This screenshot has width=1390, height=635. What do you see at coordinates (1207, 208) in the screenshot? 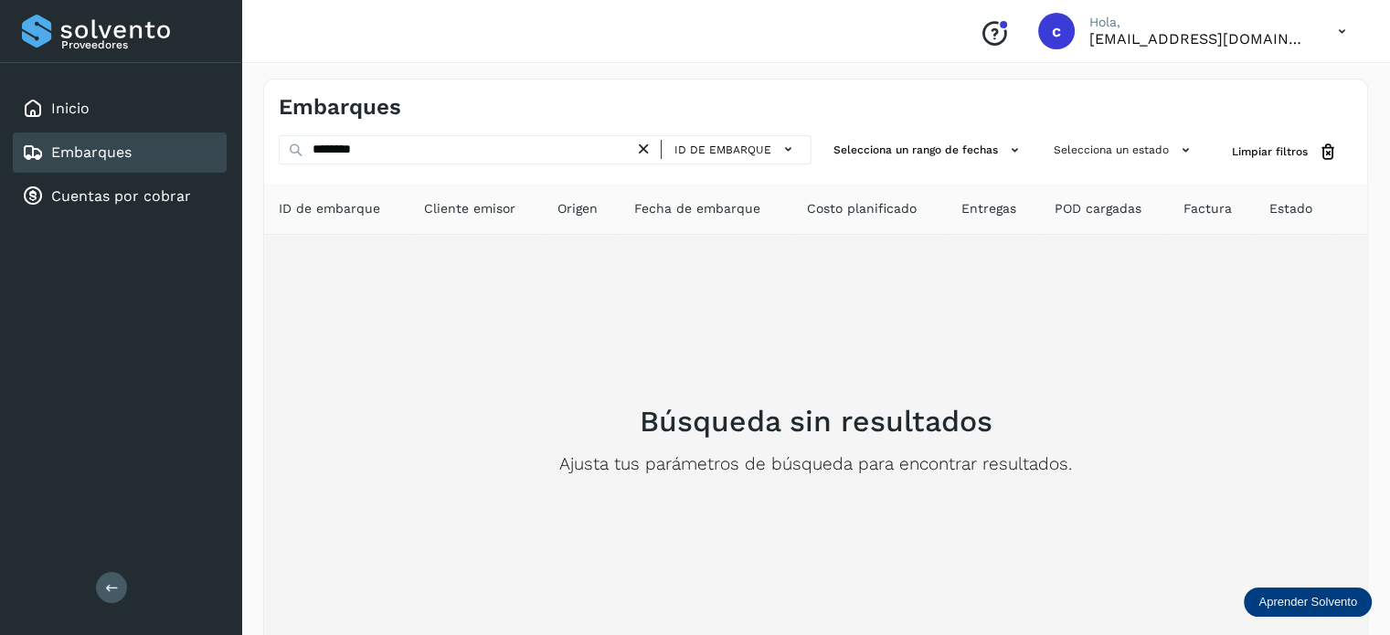
I see `span: Factura` at bounding box center [1207, 208].